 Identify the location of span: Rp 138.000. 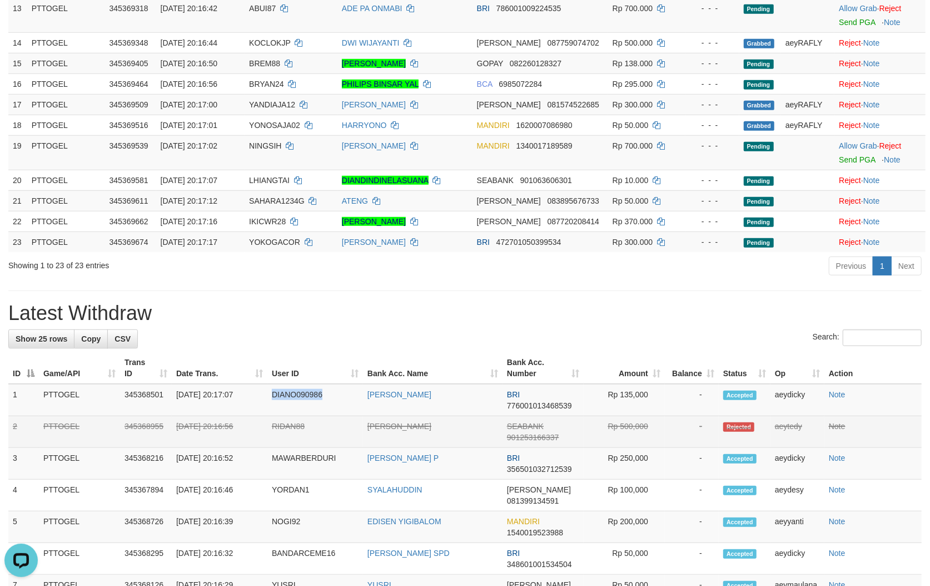
(633, 63).